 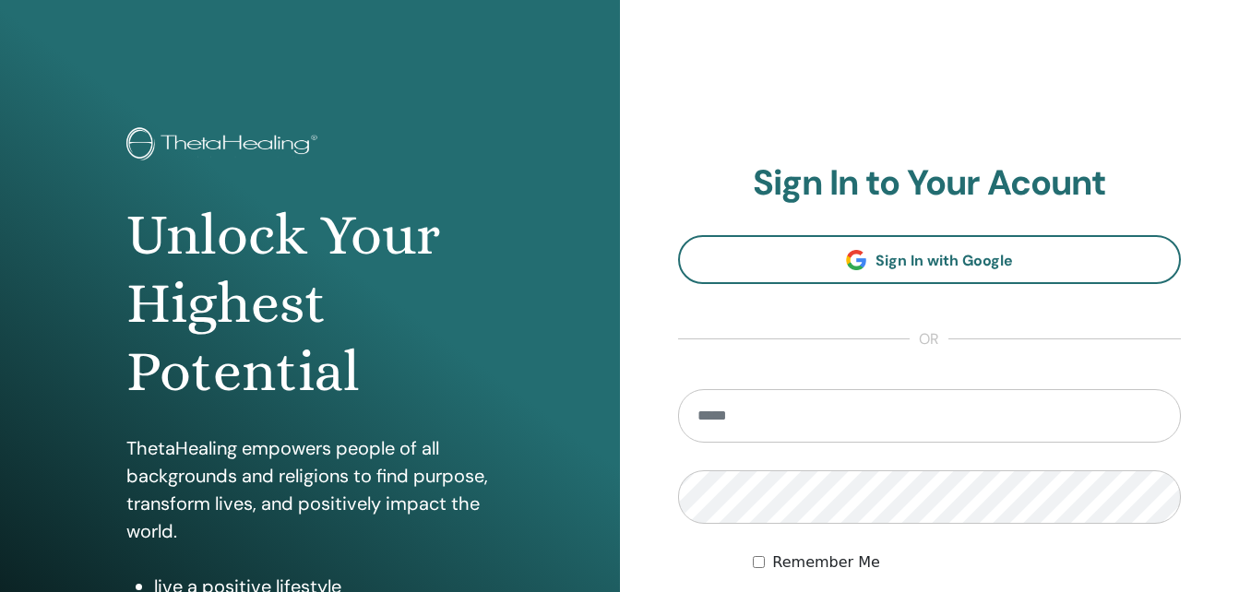 What do you see at coordinates (310, 490) in the screenshot?
I see `p: ThetaHealing empowers people of all backgrounds and religions to find purpose, transform lives, a...` at bounding box center [310, 490].